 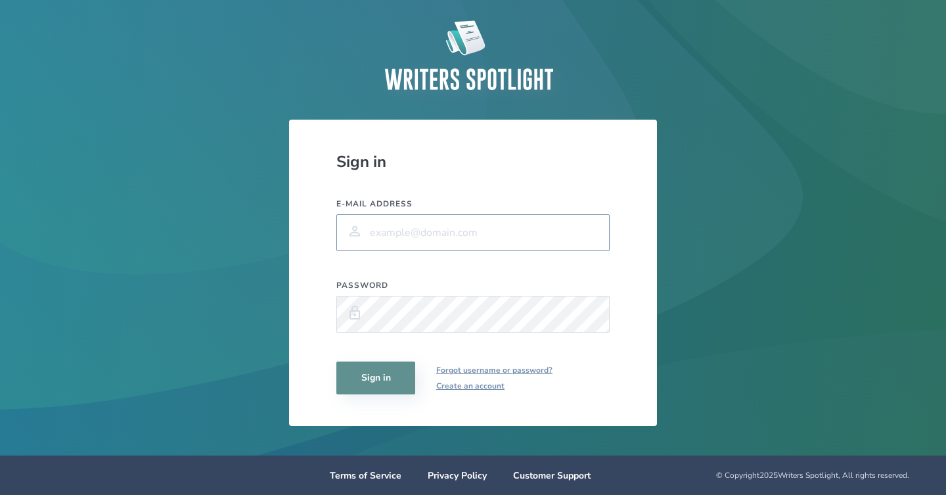 What do you see at coordinates (552, 475) in the screenshot?
I see `a: Customer Support` at bounding box center [552, 475].